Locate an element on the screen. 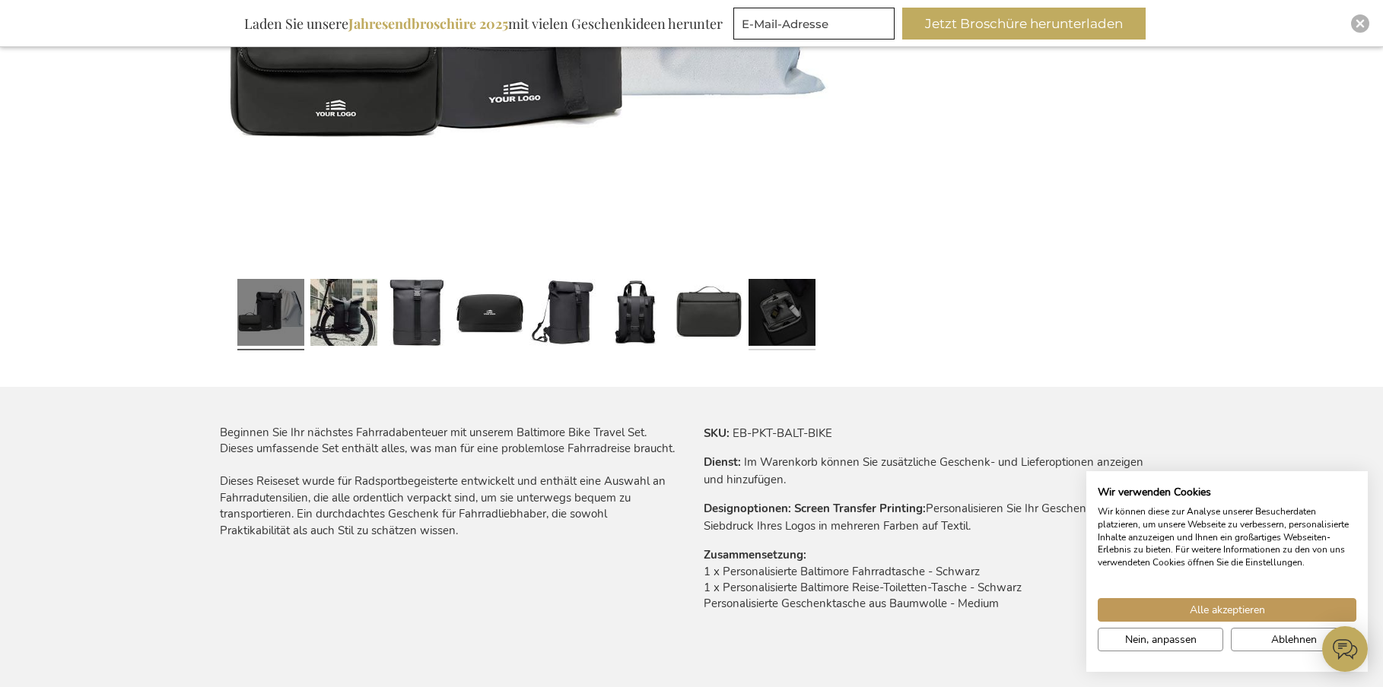 This screenshot has width=1383, height=687. div: Laden Sie unsere mit vielen Geschenkideen herunter is located at coordinates (483, 24).